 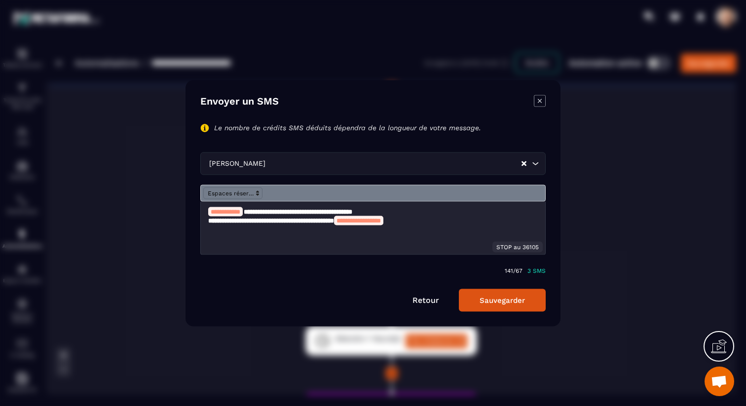 I want to click on a: Retour, so click(x=426, y=300).